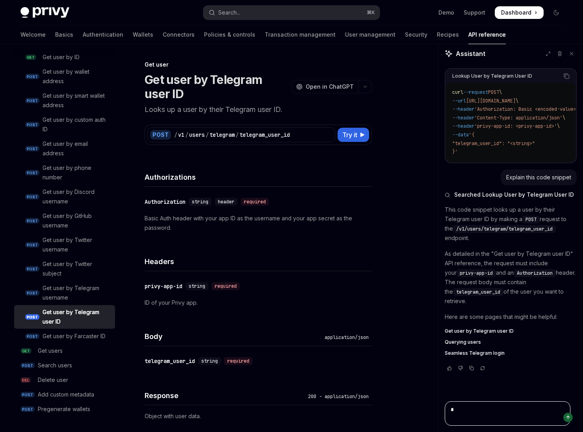 Image resolution: width=583 pixels, height=432 pixels. What do you see at coordinates (65, 100) in the screenshot?
I see `a: POSTGet user by smart wallet address` at bounding box center [65, 100].